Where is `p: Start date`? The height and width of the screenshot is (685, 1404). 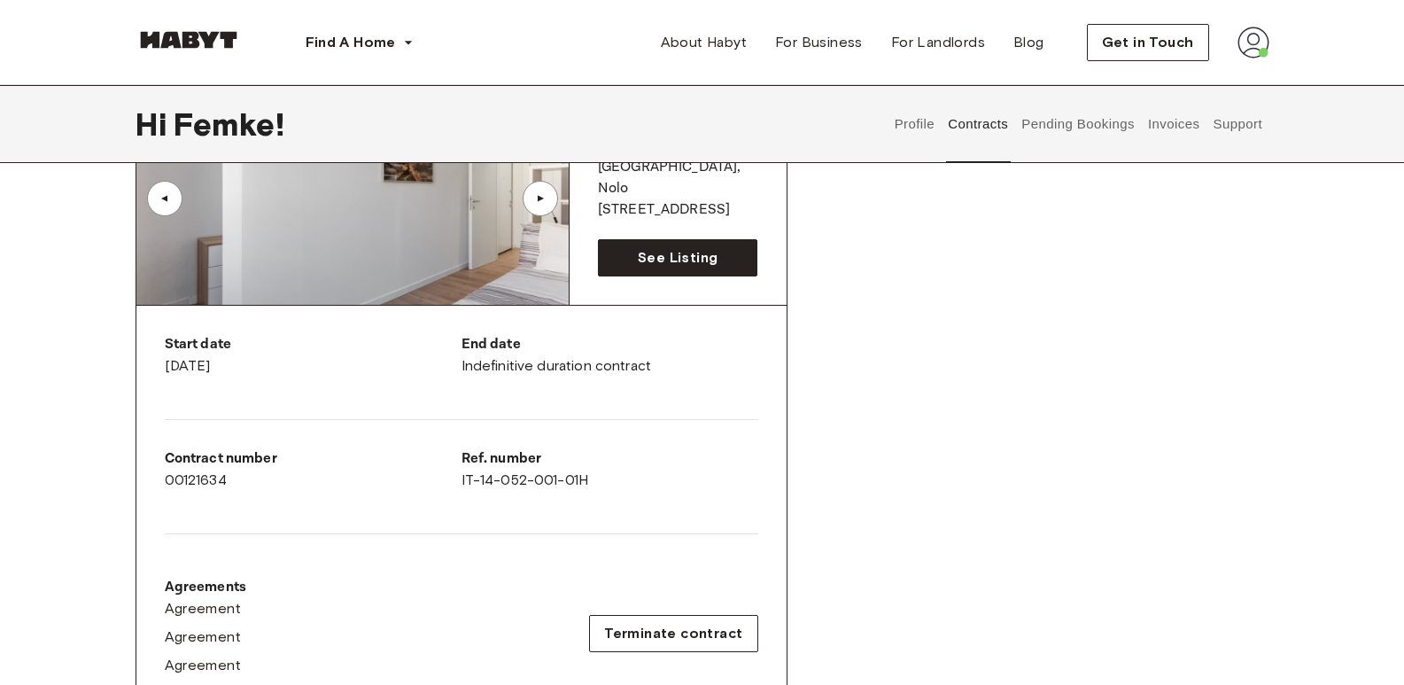
p: Start date is located at coordinates (313, 345).